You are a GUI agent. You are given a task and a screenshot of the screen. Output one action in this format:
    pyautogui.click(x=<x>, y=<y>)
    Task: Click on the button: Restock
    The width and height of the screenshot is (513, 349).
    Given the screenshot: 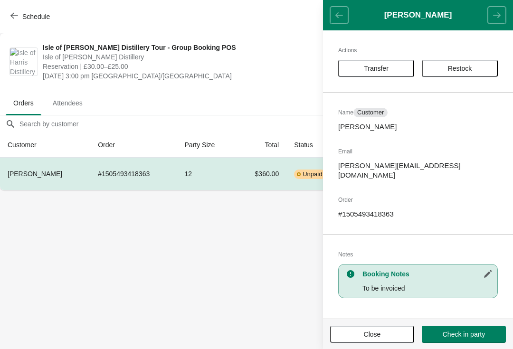 What is the action you would take?
    pyautogui.click(x=460, y=68)
    